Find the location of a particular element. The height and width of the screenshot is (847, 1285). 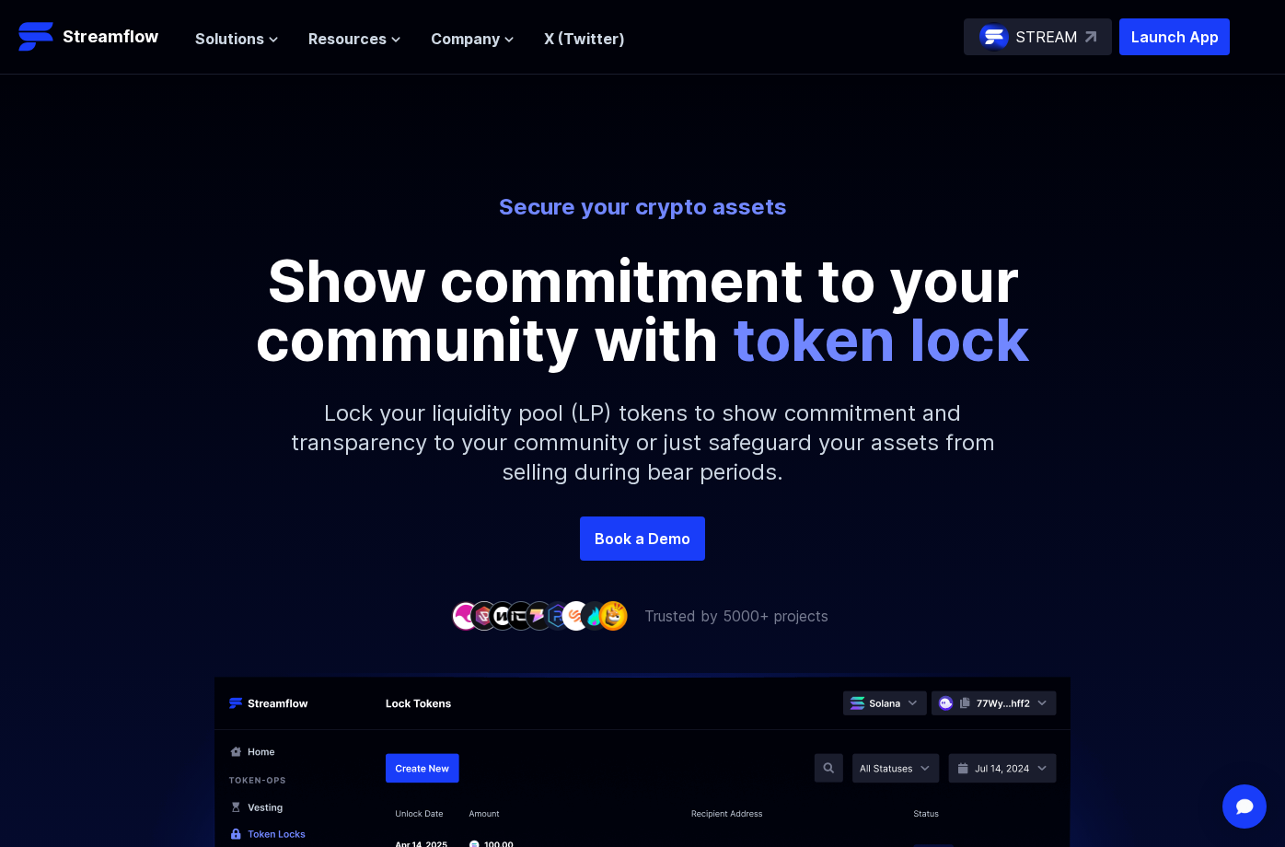

span: Solutions is located at coordinates (229, 39).